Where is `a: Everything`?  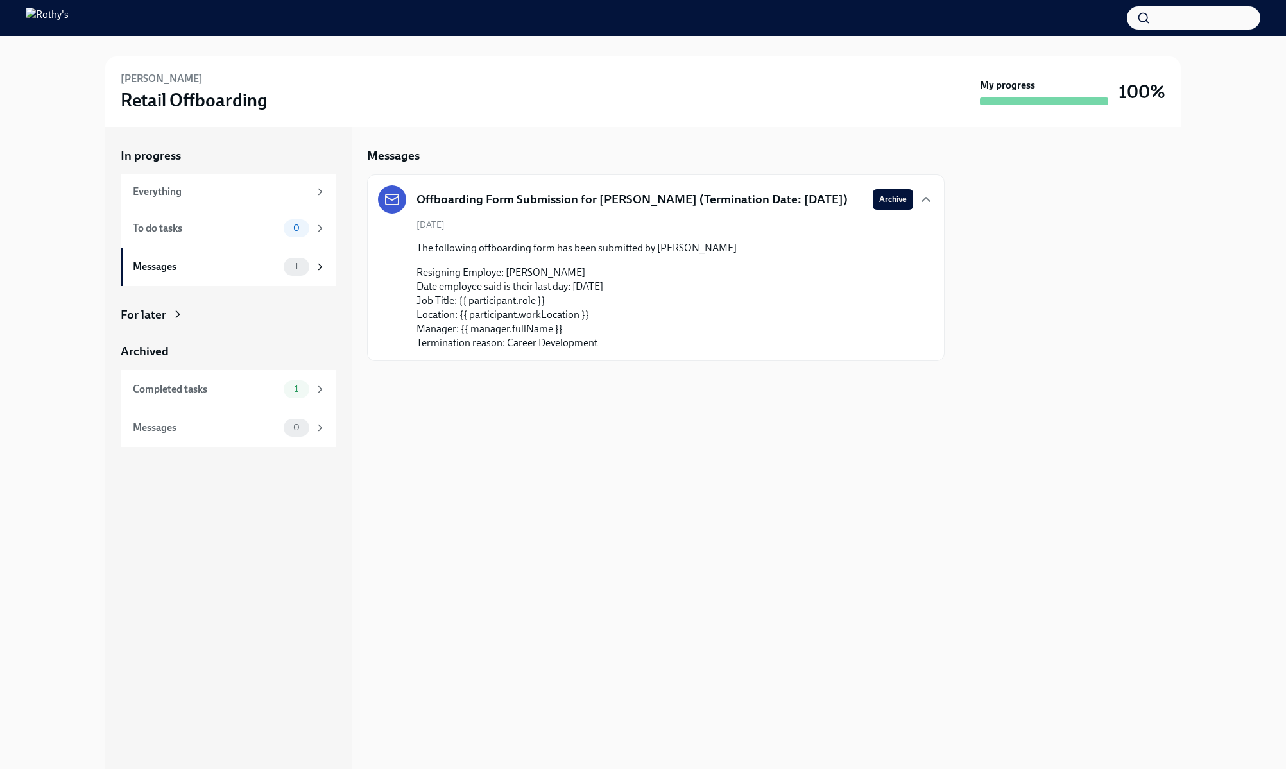
a: Everything is located at coordinates (228, 192).